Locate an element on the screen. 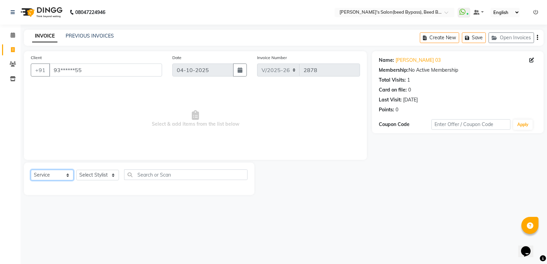  div: 1 is located at coordinates (409, 80).